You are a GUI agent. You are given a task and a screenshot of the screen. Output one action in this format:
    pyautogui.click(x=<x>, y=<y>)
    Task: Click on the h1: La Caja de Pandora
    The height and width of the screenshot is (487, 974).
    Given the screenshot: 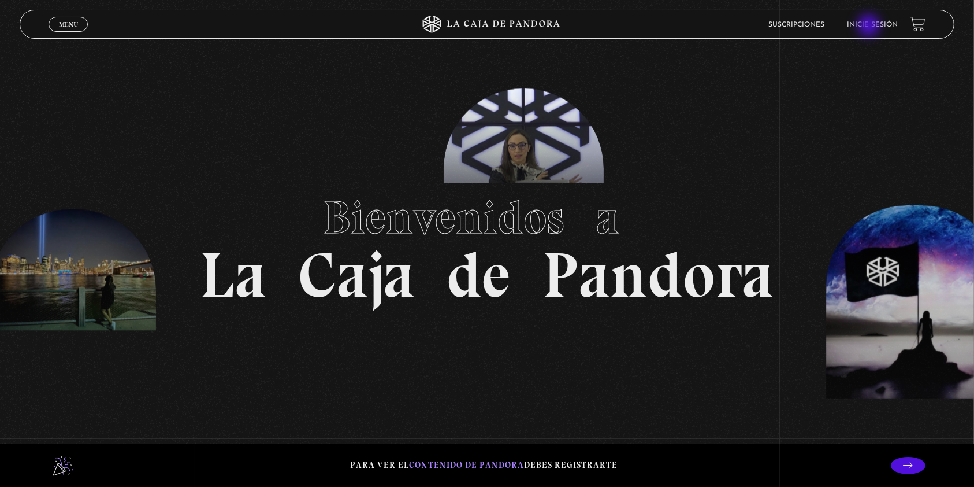 What is the action you would take?
    pyautogui.click(x=487, y=243)
    